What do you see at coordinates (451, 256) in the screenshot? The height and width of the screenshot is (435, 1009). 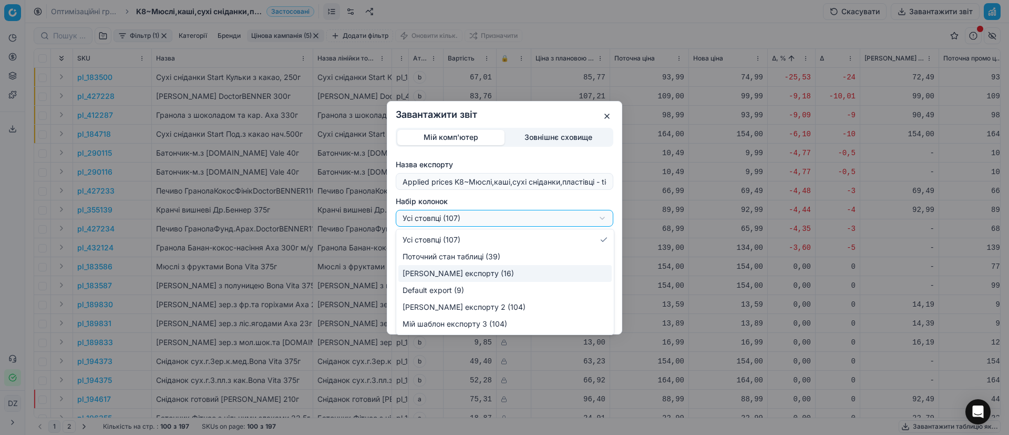 I see `span: Поточний стан таблиці (39)` at bounding box center [451, 256].